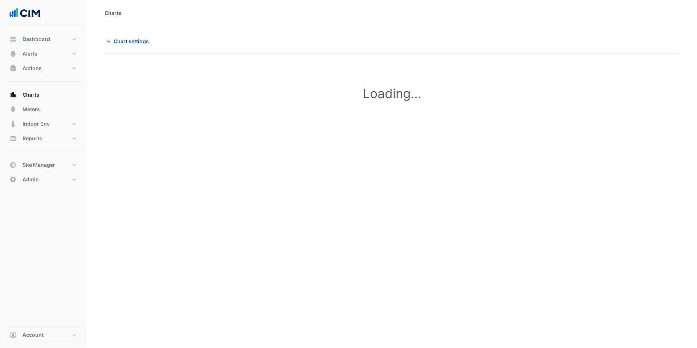 This screenshot has height=348, width=697. Describe the element at coordinates (44, 124) in the screenshot. I see `button: Indoor Env` at that location.